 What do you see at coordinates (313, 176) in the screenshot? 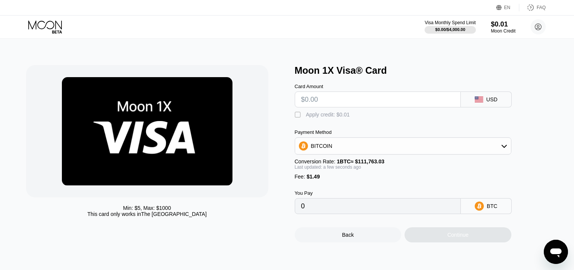
I see `span: $1.49` at bounding box center [313, 176].